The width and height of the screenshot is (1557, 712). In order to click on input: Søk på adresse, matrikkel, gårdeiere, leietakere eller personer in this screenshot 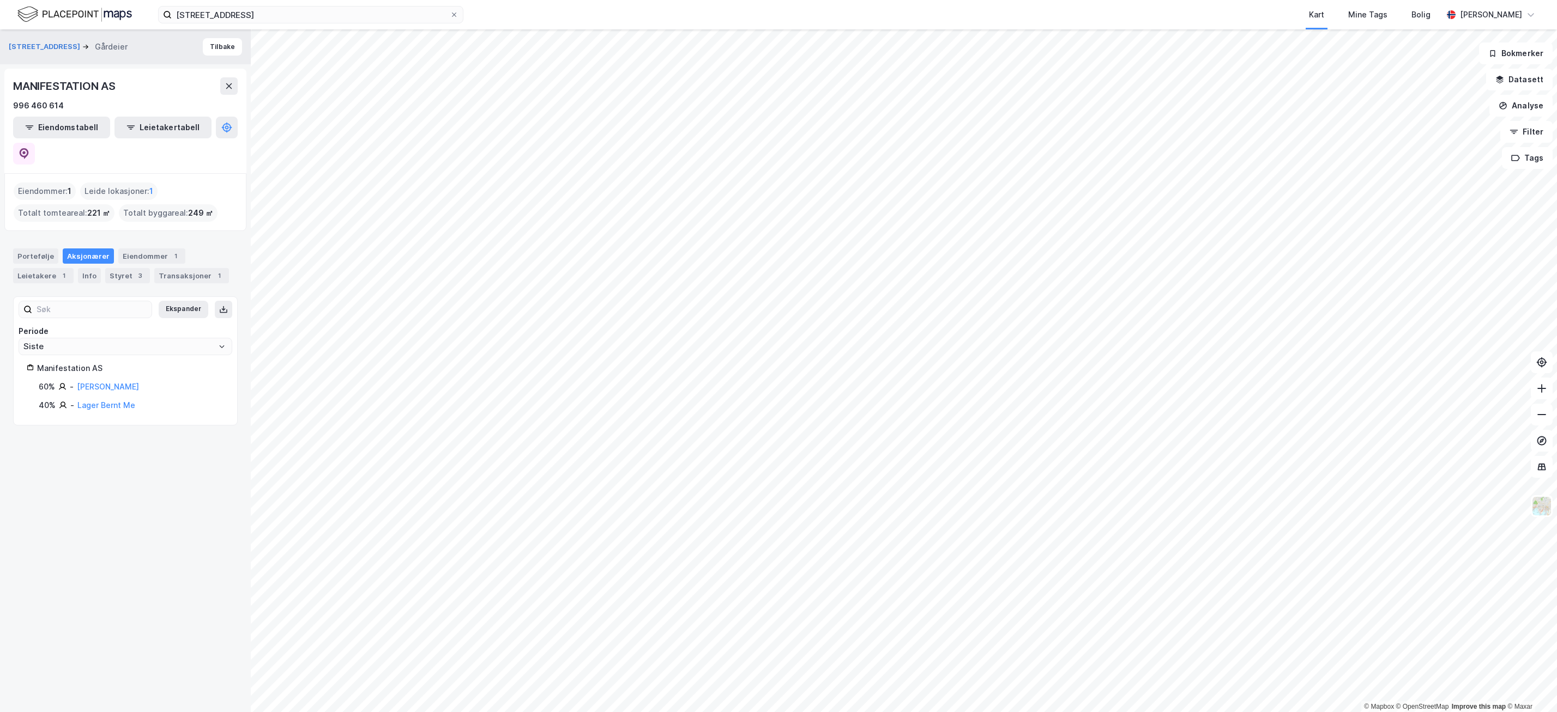, I will do `click(311, 15)`.